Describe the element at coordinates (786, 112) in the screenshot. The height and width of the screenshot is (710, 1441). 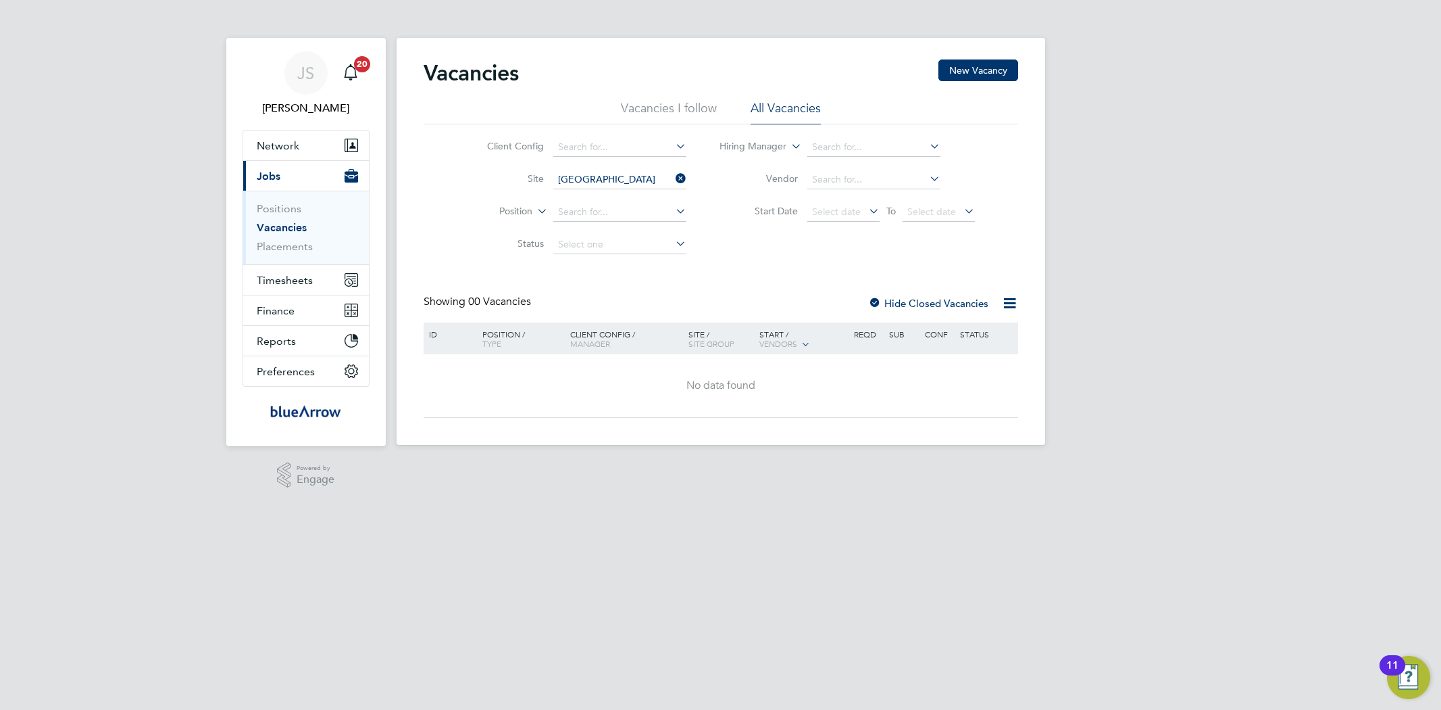
I see `li: All Vacancies` at that location.